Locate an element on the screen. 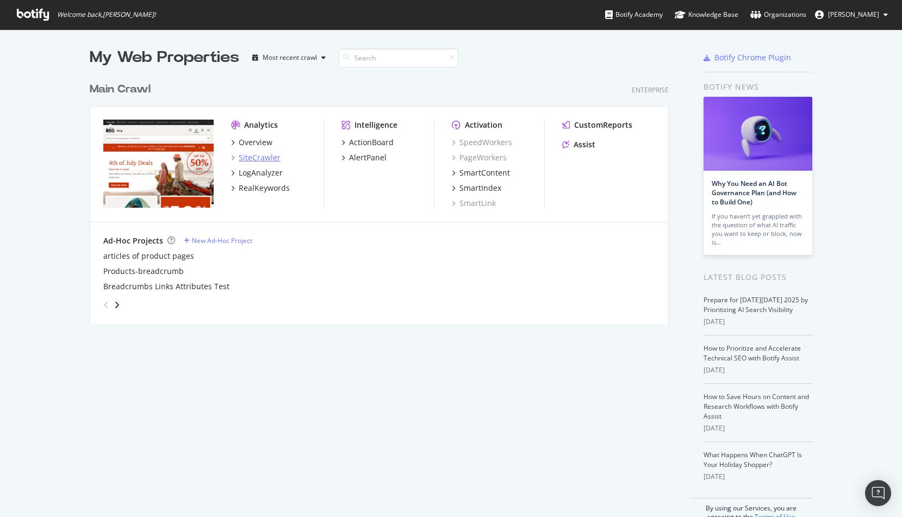  a: SpeedWorkers is located at coordinates (482, 142).